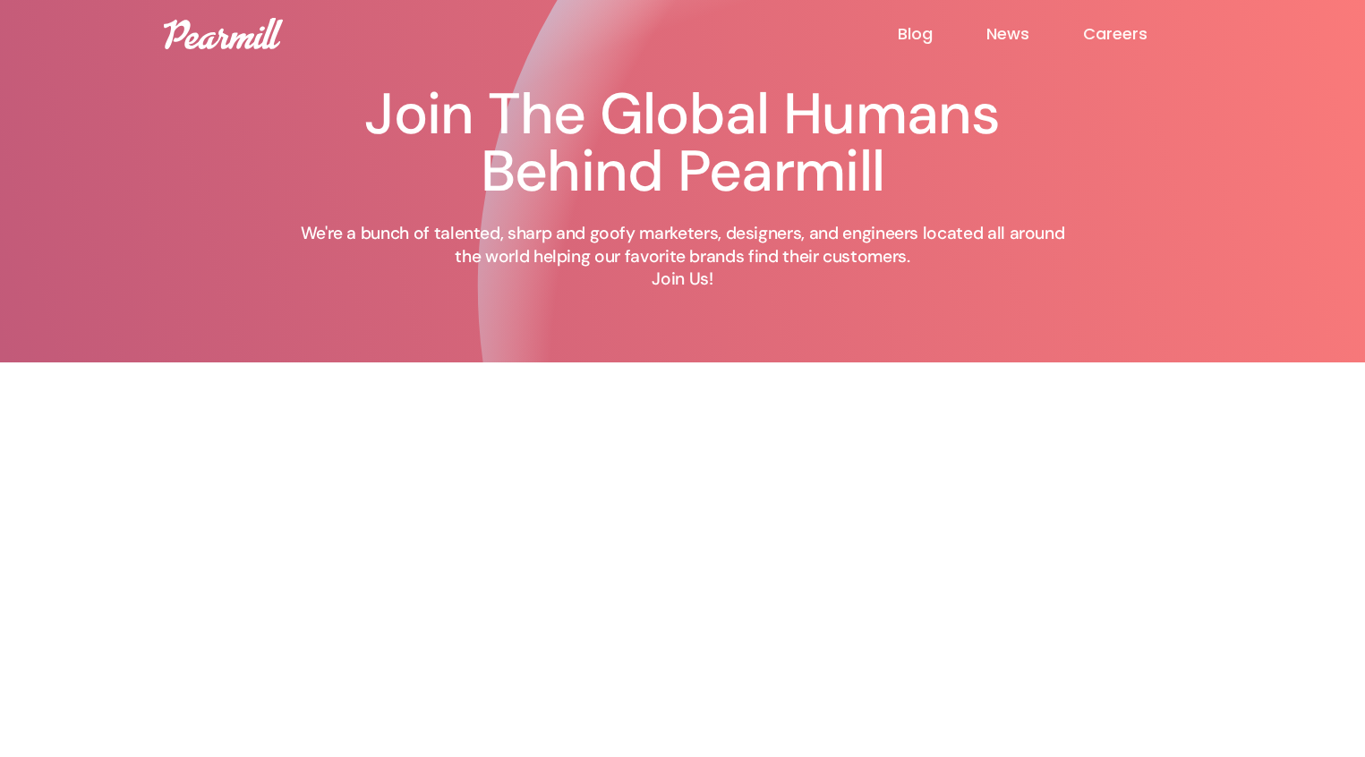  Describe the element at coordinates (683, 256) in the screenshot. I see `p: We're a bunch of talented, sharp and goofy marketers, designers, and engineers located all around...` at that location.